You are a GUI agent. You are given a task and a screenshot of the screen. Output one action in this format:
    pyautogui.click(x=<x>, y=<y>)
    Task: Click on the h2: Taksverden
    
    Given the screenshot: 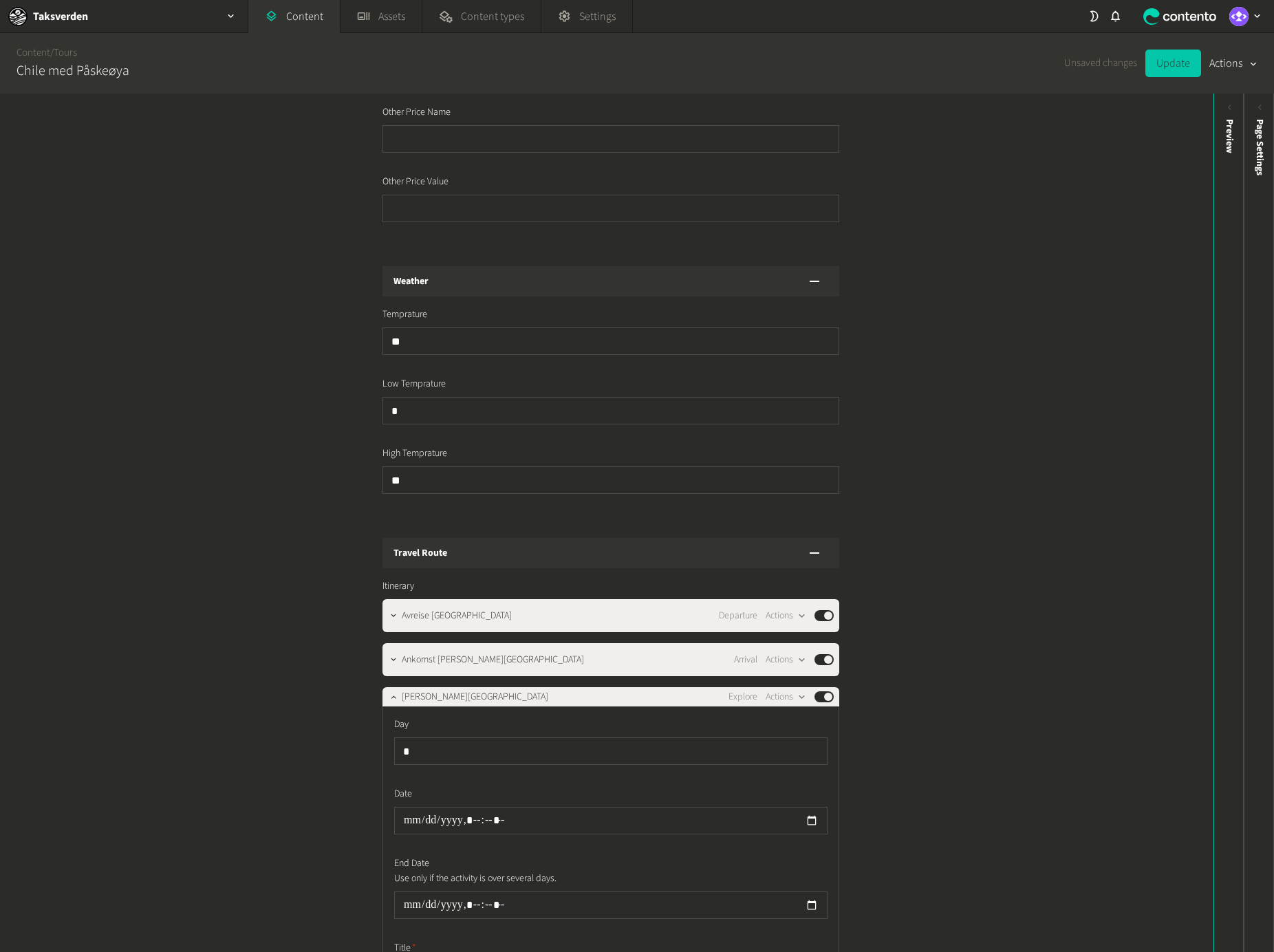 What is the action you would take?
    pyautogui.click(x=61, y=16)
    